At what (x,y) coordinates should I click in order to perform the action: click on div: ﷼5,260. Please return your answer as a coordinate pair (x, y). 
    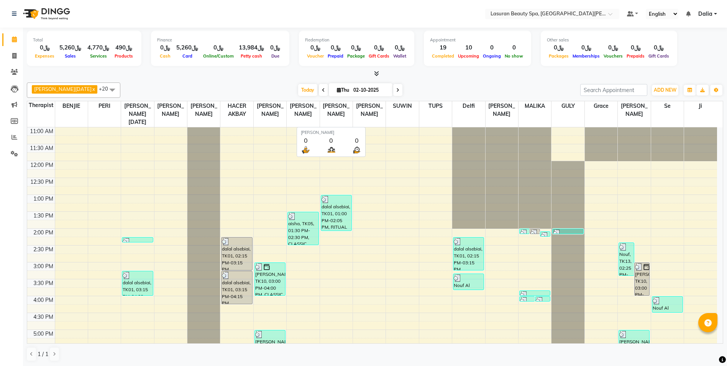
    Looking at the image, I should click on (70, 48).